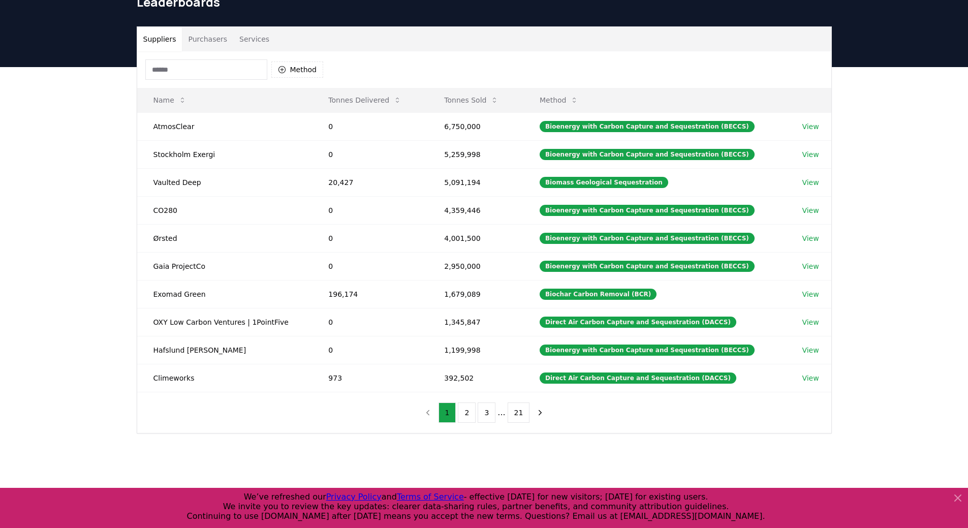 The image size is (968, 528). Describe the element at coordinates (170, 100) in the screenshot. I see `button: Name` at that location.